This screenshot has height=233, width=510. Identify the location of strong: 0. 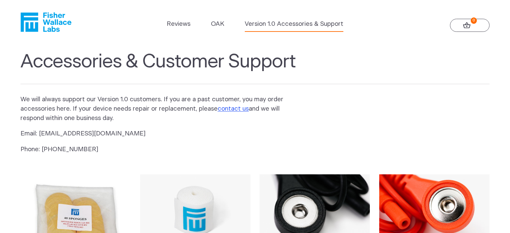
(474, 20).